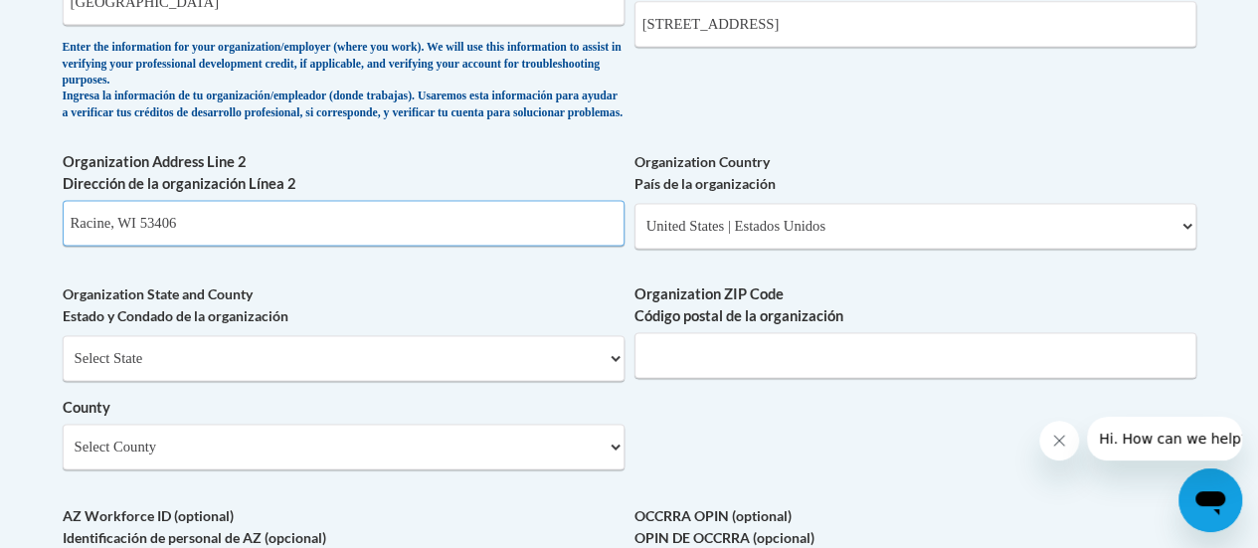  Describe the element at coordinates (915, 305) in the screenshot. I see `label: Organization ZIP Code Código postal de la organización` at that location.